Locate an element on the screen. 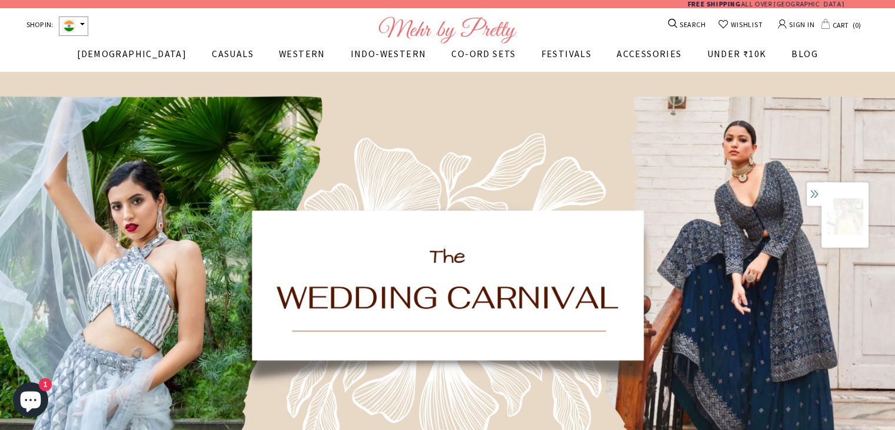  a: CO-ORD SETS is located at coordinates (483, 56).